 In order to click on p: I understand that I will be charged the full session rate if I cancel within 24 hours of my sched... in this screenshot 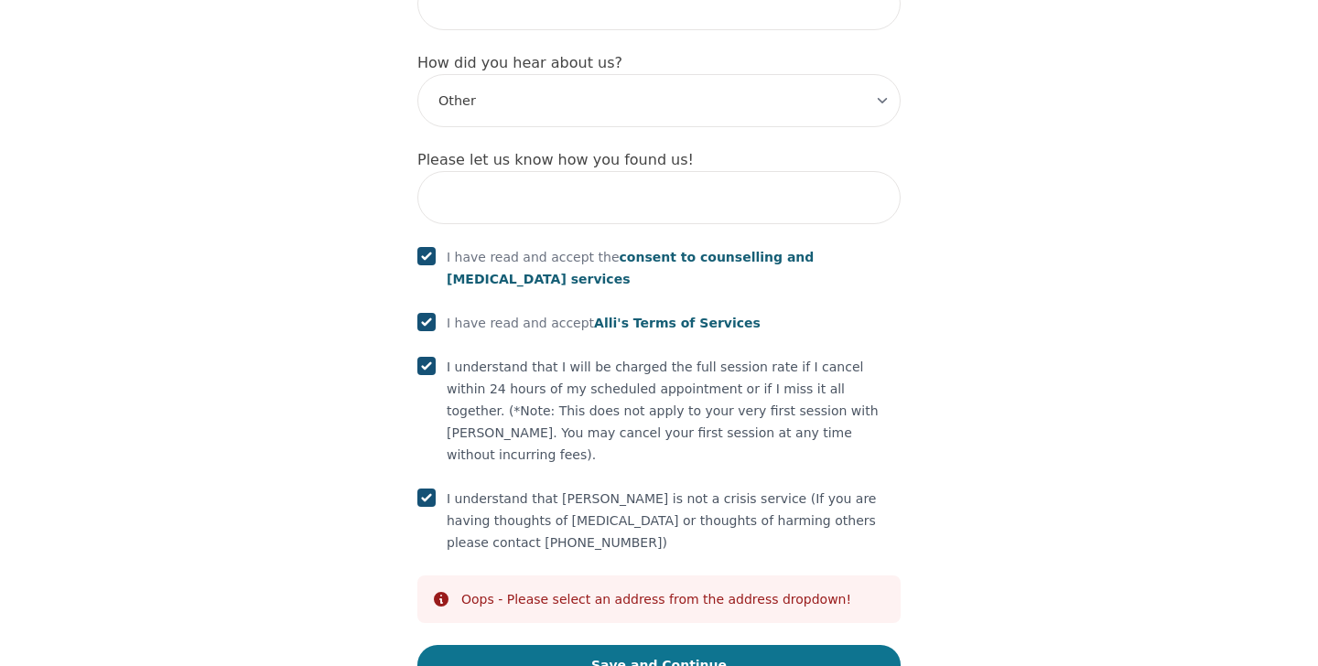, I will do `click(674, 411)`.